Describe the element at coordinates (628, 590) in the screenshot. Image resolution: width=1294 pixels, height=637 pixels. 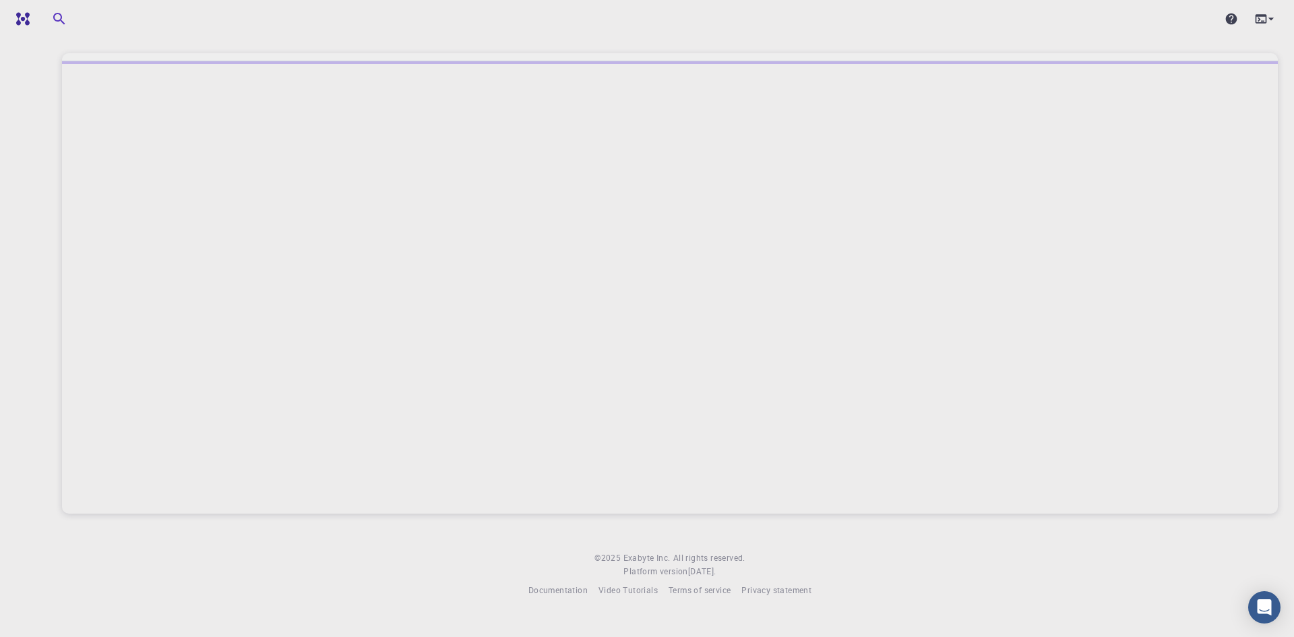
I see `a: Video Tutorials` at that location.